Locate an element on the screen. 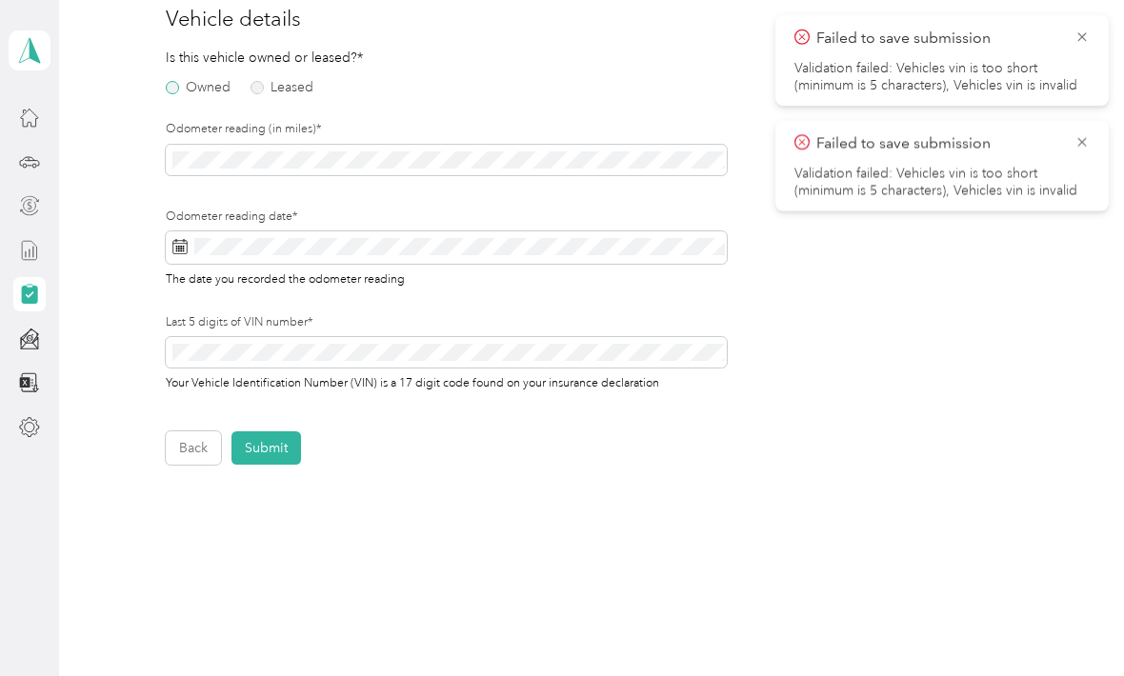  label: Last 5 digits of VIN number* is located at coordinates (446, 323).